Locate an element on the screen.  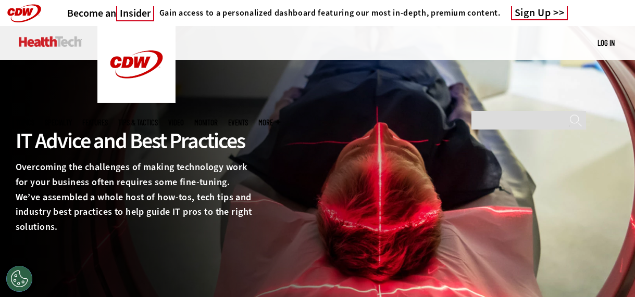
span: Specialty is located at coordinates (58, 122).